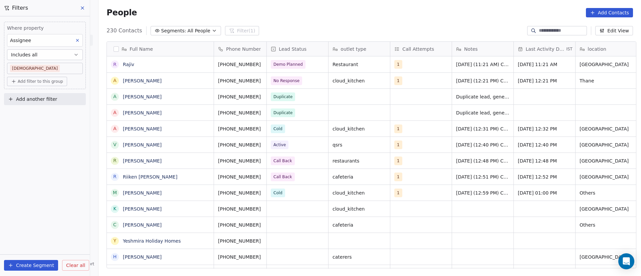 This screenshot has width=641, height=276. Describe the element at coordinates (337, 145) in the screenshot. I see `span: qsrs` at that location.